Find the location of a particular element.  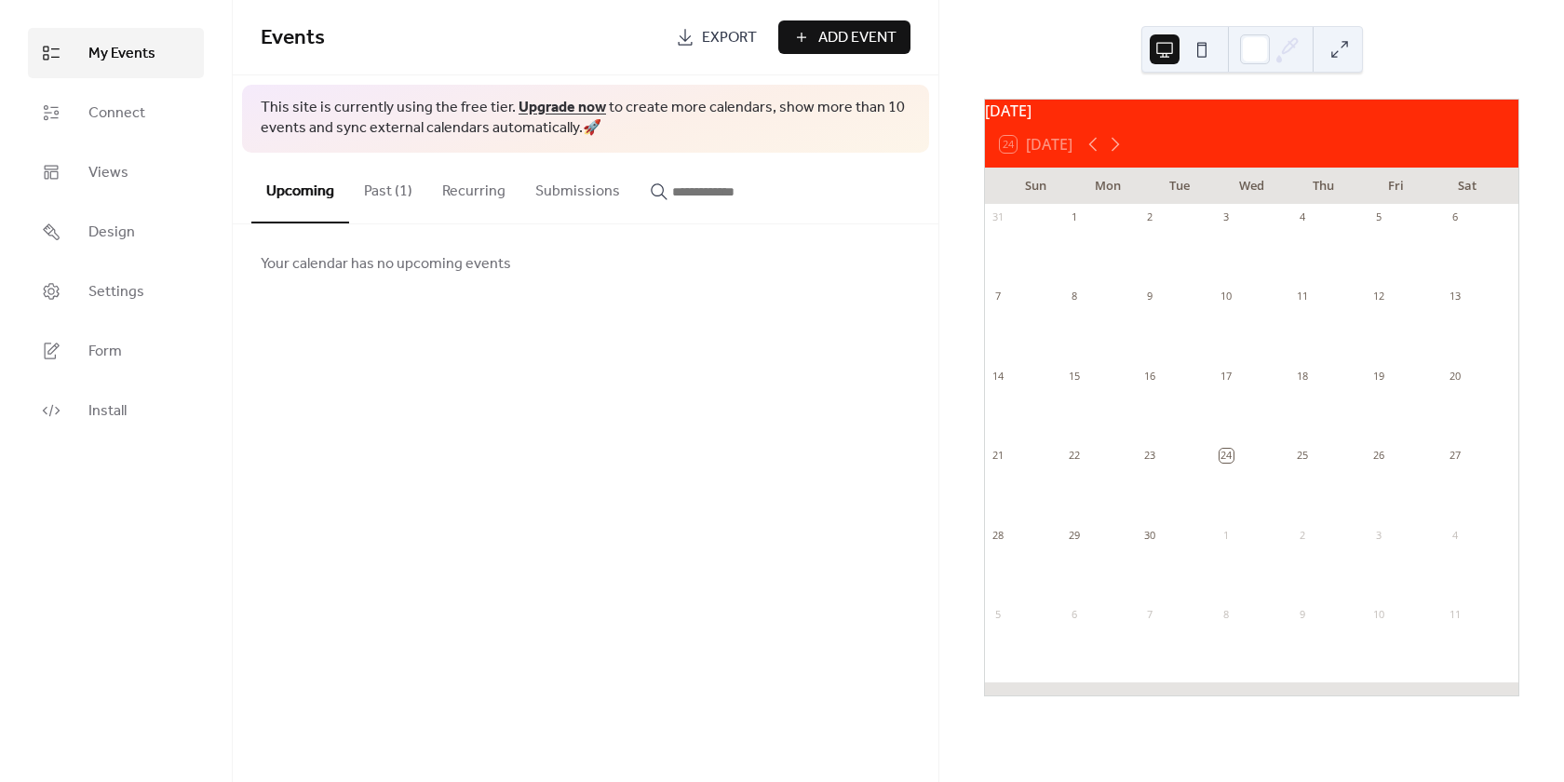

div: Thu is located at coordinates (1323, 186).